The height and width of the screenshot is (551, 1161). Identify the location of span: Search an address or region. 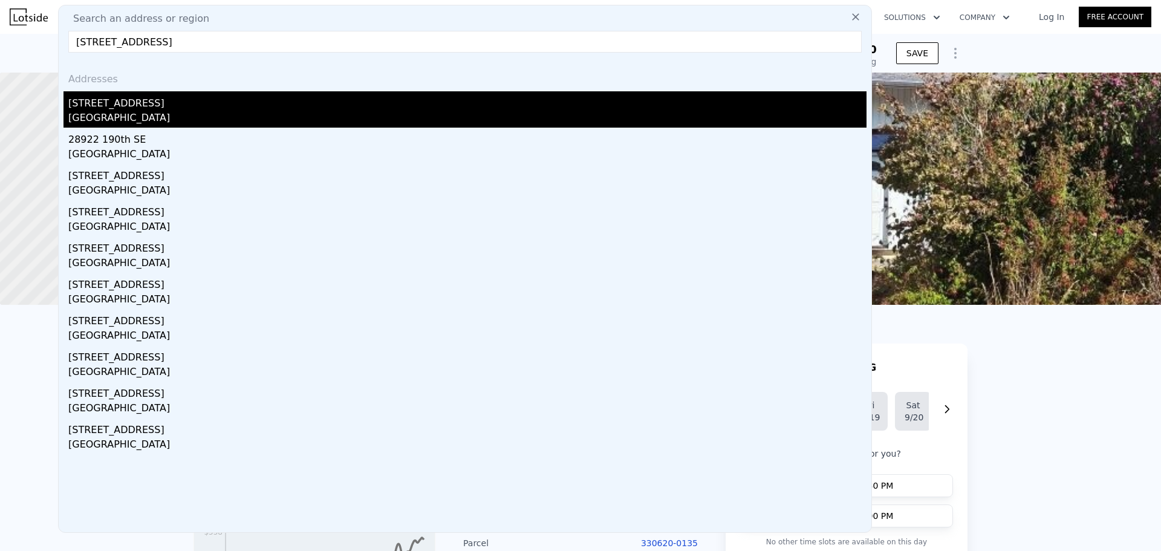
(136, 19).